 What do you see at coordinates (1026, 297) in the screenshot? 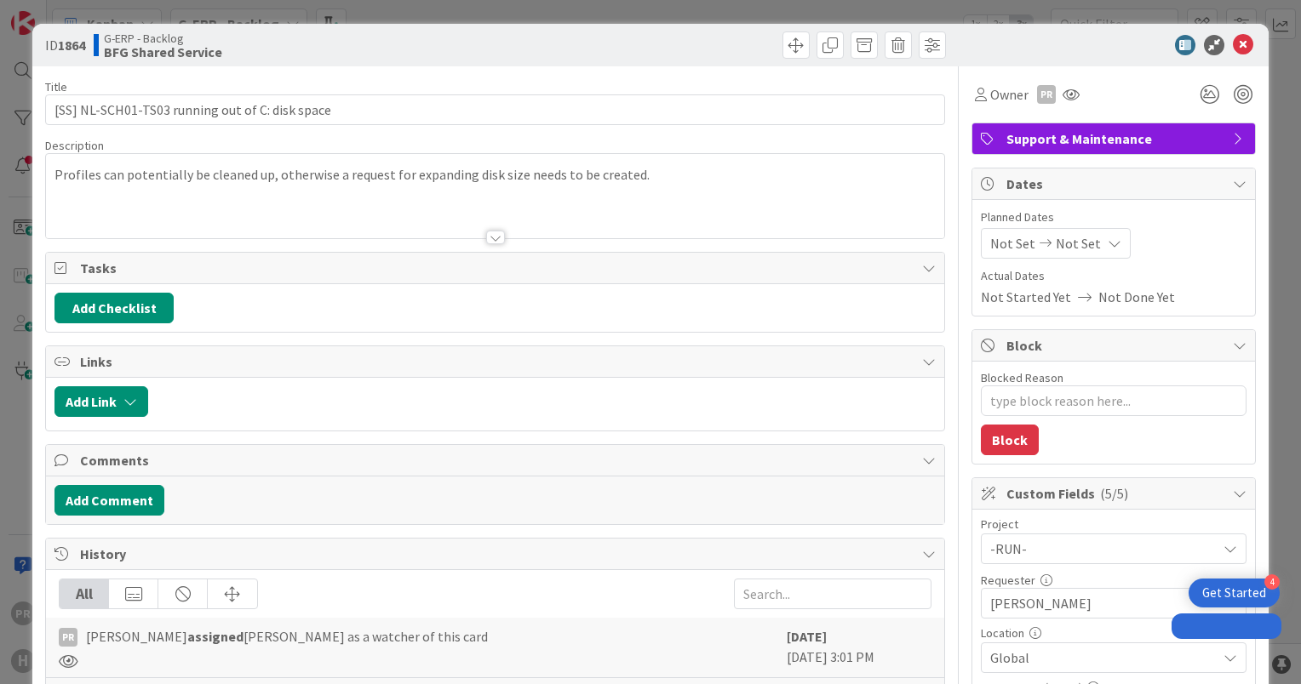
I see `span: Not Started Yet` at bounding box center [1026, 297].